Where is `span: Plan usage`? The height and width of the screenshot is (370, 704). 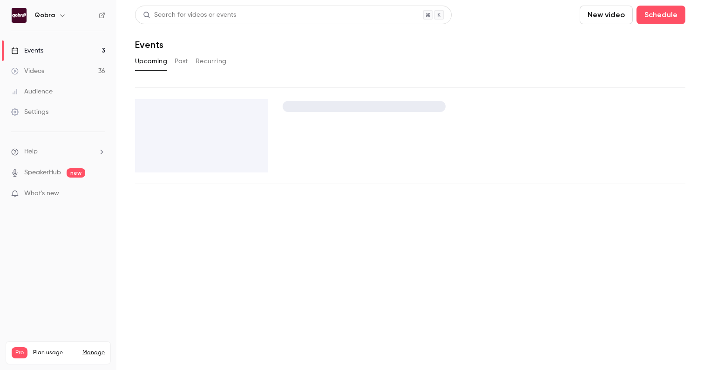
span: Plan usage is located at coordinates (55, 353).